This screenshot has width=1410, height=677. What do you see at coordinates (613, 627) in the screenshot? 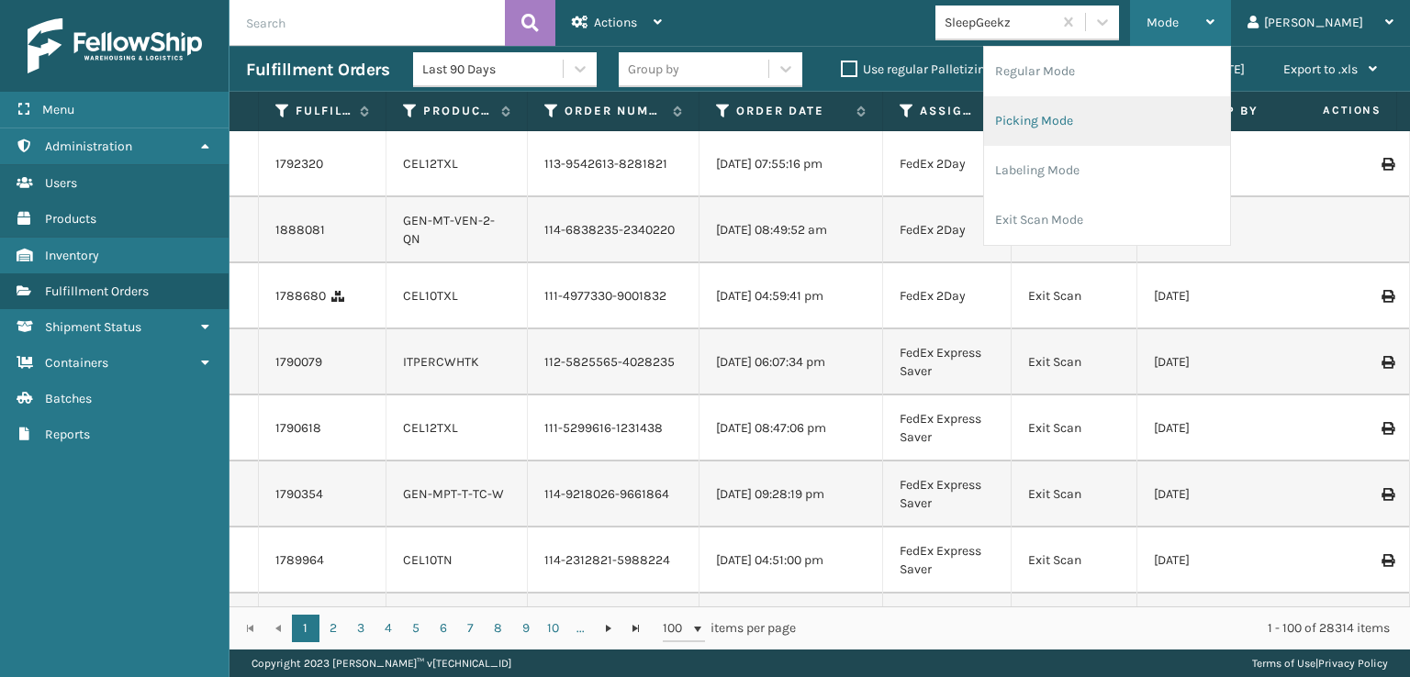
I see `td: 112-4288539-2588246` at bounding box center [613, 627].